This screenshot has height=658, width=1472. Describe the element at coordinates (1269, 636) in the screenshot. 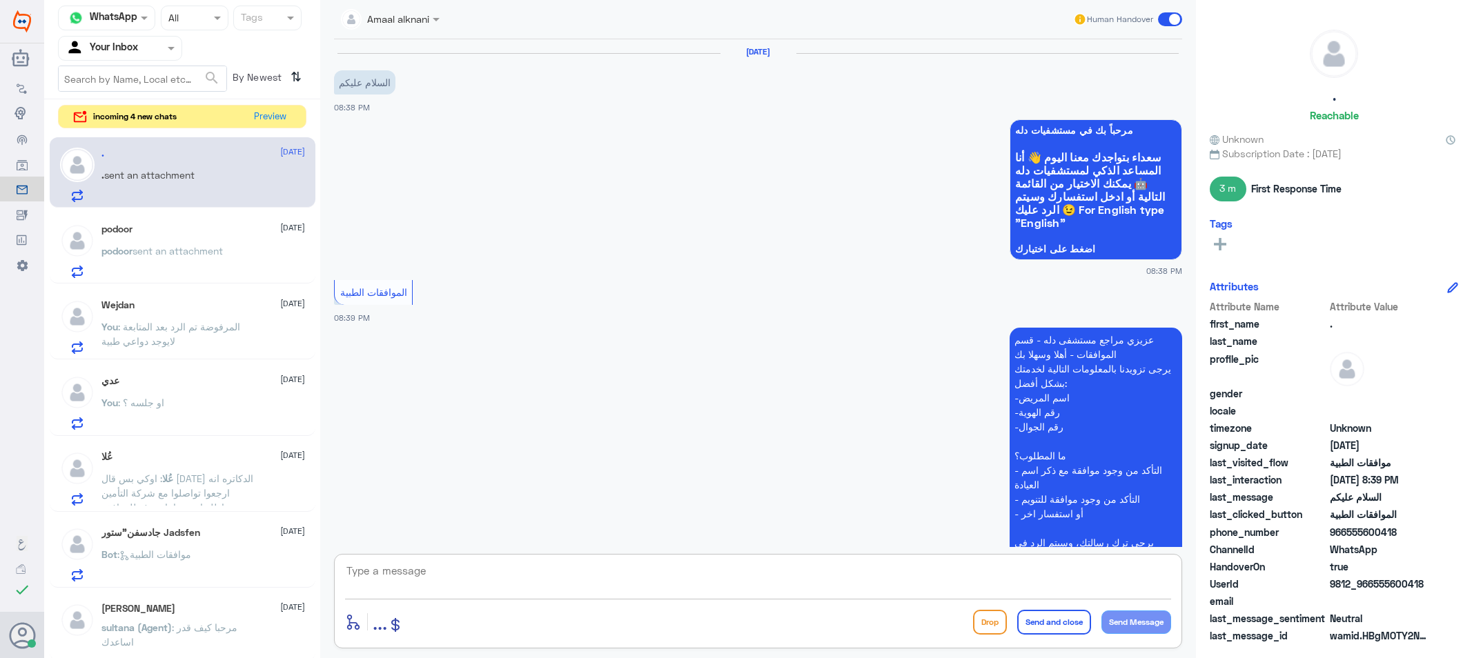

I see `span: last_message_id` at that location.